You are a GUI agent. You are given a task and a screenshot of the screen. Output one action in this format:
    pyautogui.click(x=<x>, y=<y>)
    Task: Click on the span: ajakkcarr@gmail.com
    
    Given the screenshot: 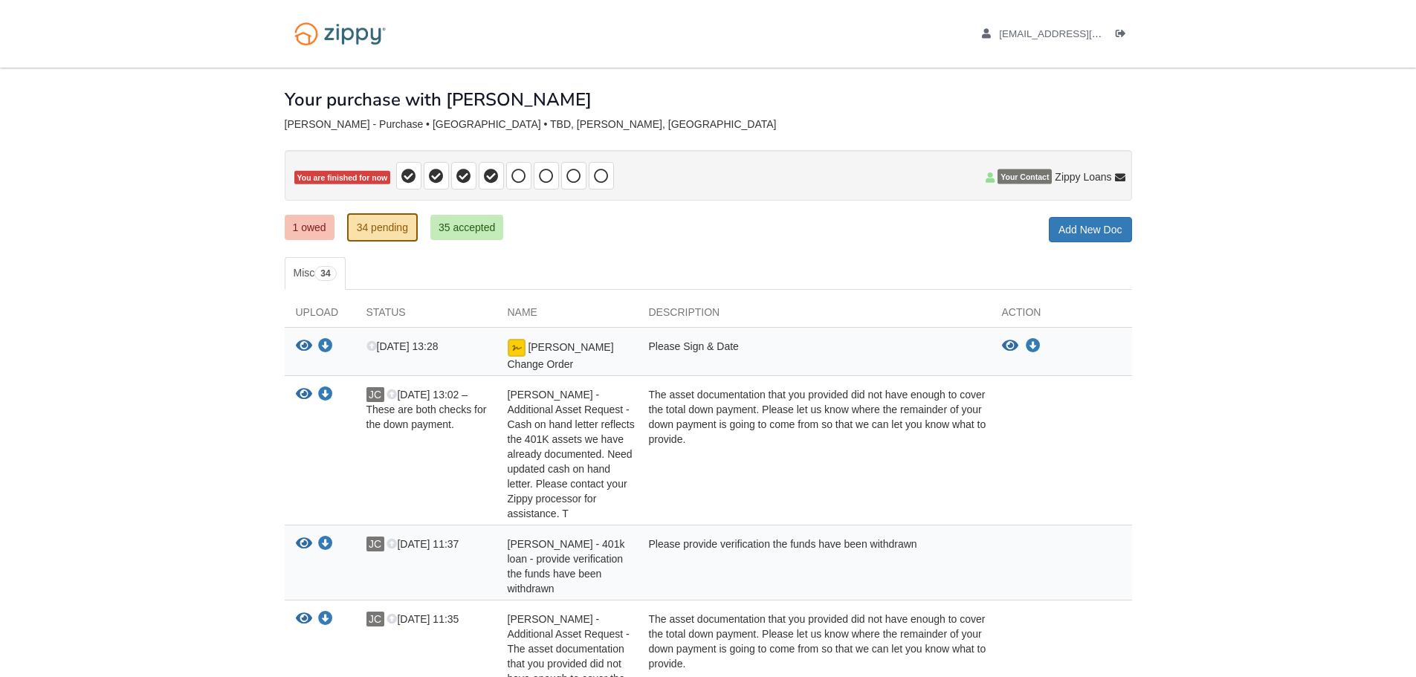 What is the action you would take?
    pyautogui.click(x=1084, y=33)
    